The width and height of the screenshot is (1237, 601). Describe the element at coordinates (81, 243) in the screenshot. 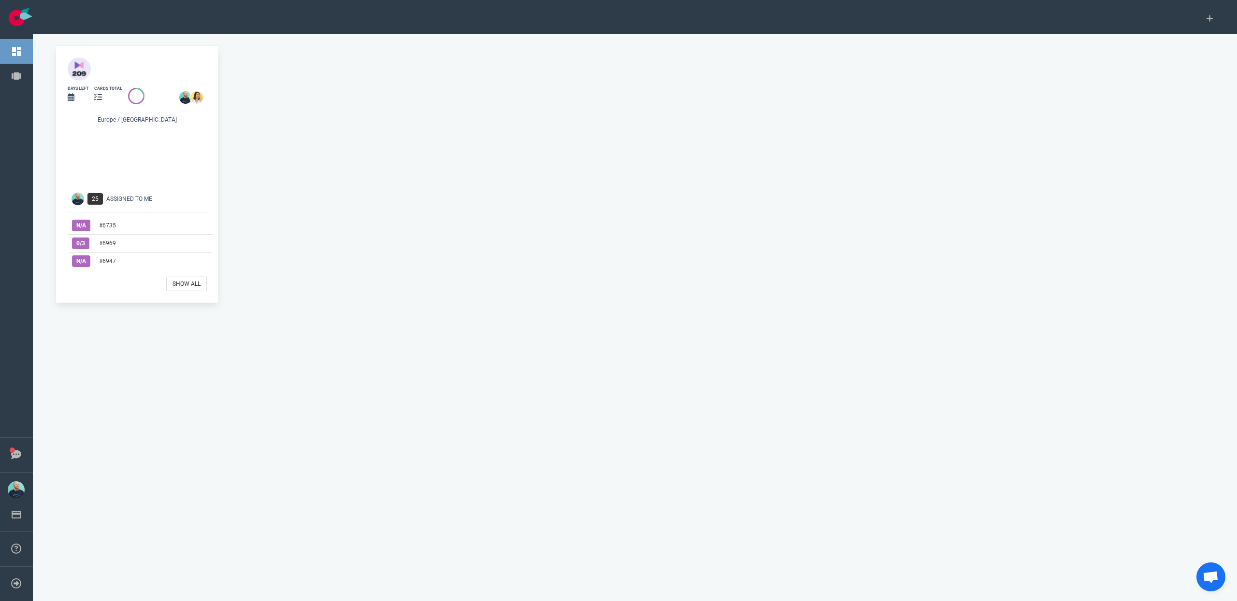

I see `span: 0 / 3` at that location.